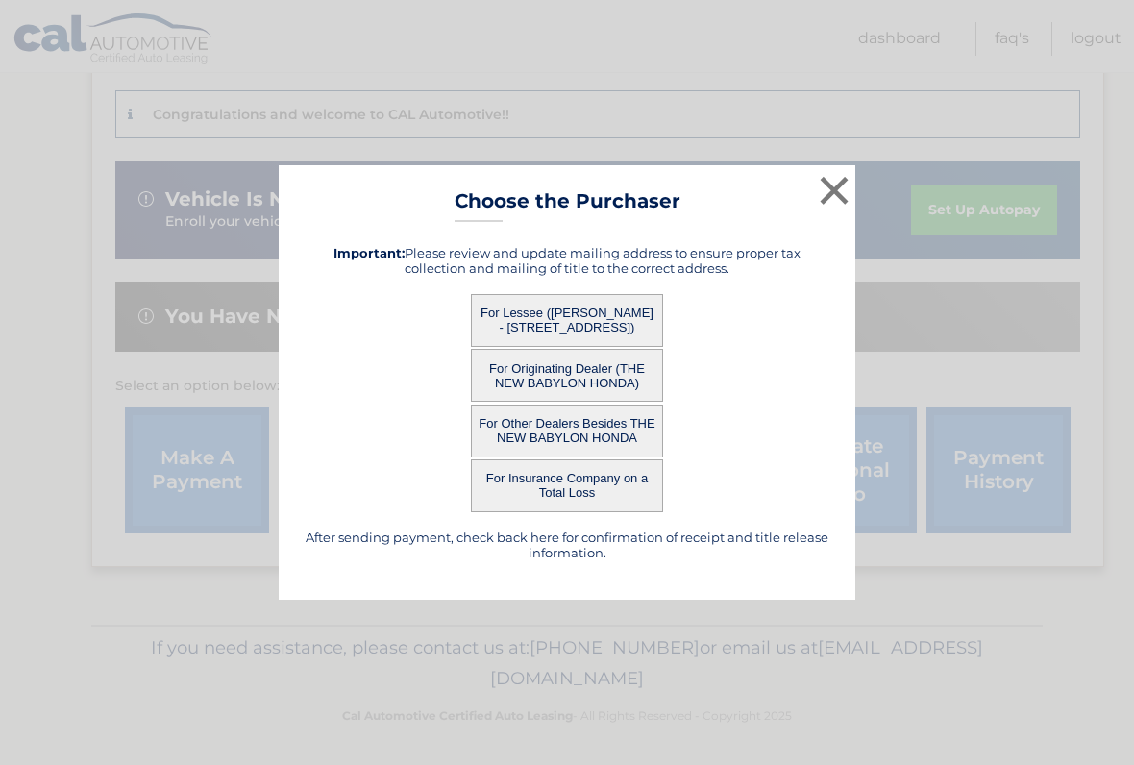 This screenshot has height=765, width=1134. Describe the element at coordinates (567, 545) in the screenshot. I see `h5: After sending payment, check back here for confirmation of receipt and title release information.` at that location.